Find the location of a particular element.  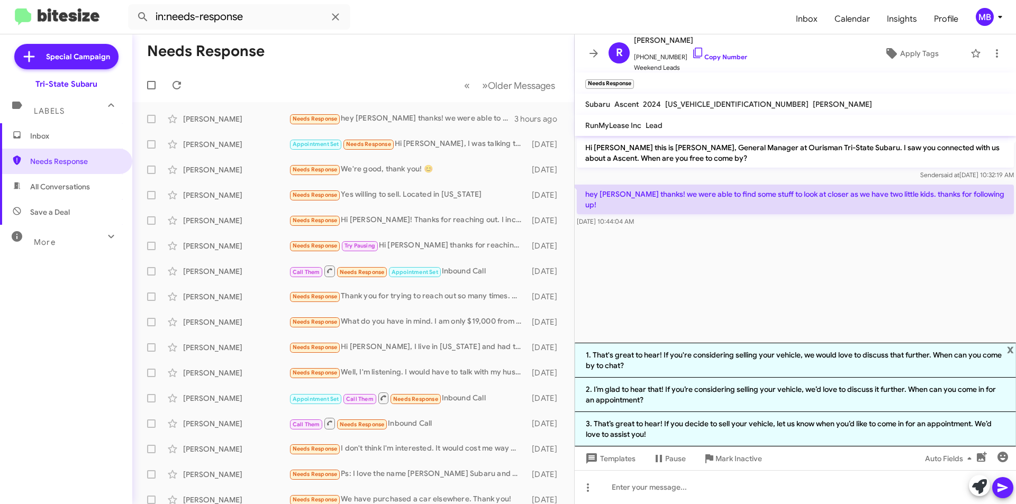

div: 3 hours ago is located at coordinates (540, 119).